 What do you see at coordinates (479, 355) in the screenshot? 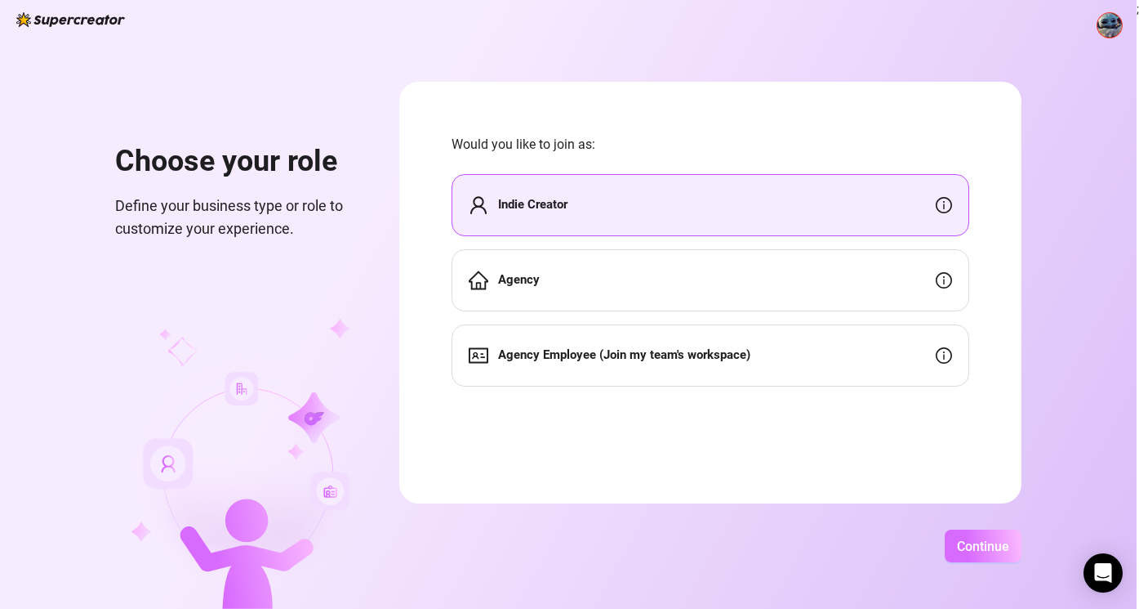
I see `span: idcard` at bounding box center [479, 355].